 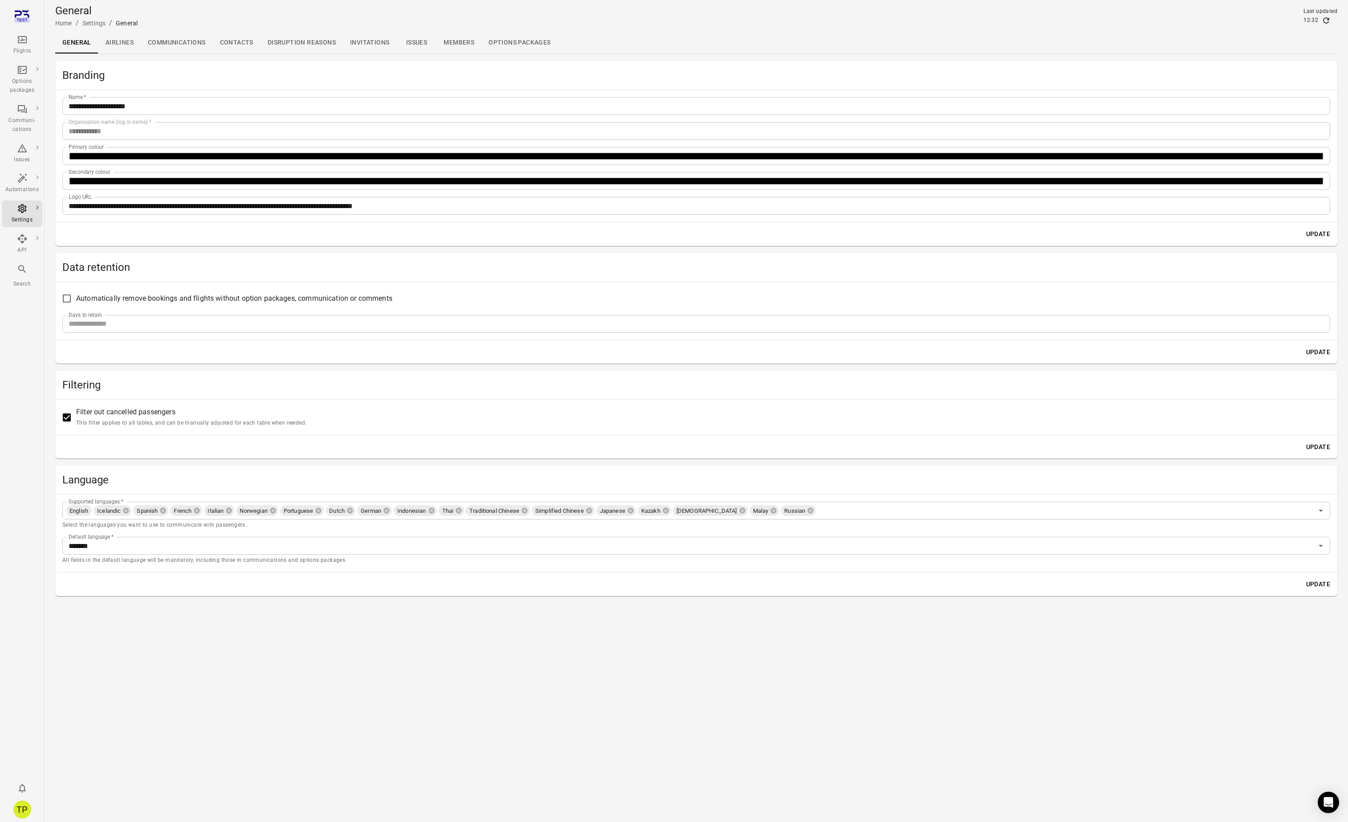 What do you see at coordinates (253, 511) in the screenshot?
I see `span: Norwegian` at bounding box center [253, 511].